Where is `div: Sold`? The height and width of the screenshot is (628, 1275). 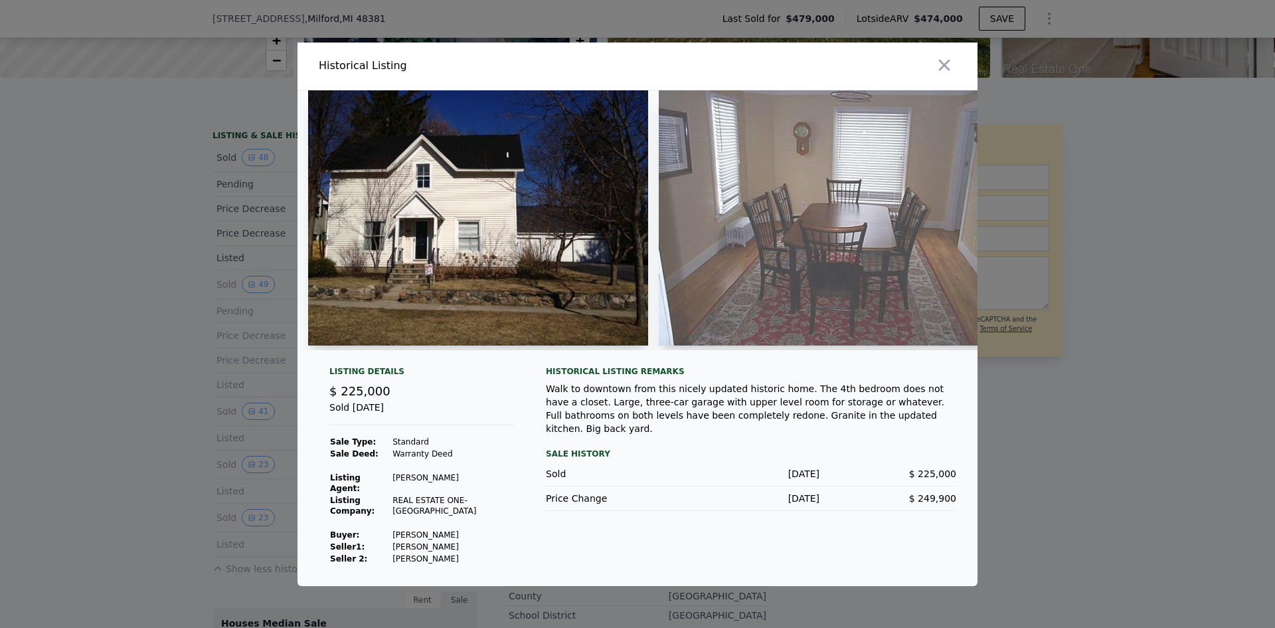
div: Sold is located at coordinates (614, 474).